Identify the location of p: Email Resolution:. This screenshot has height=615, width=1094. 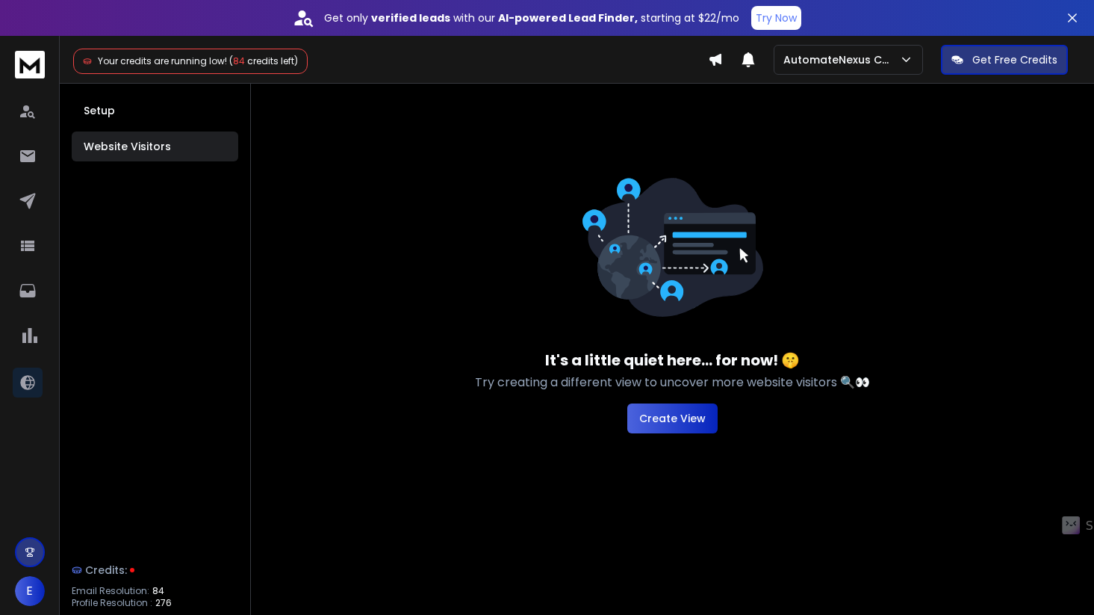
(111, 591).